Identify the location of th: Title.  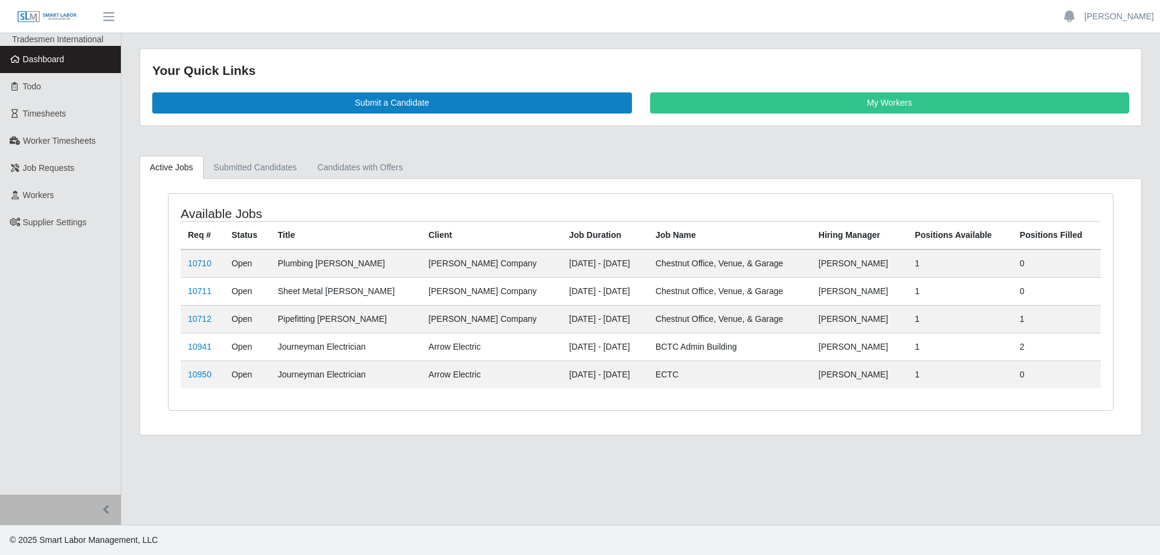
(346, 235).